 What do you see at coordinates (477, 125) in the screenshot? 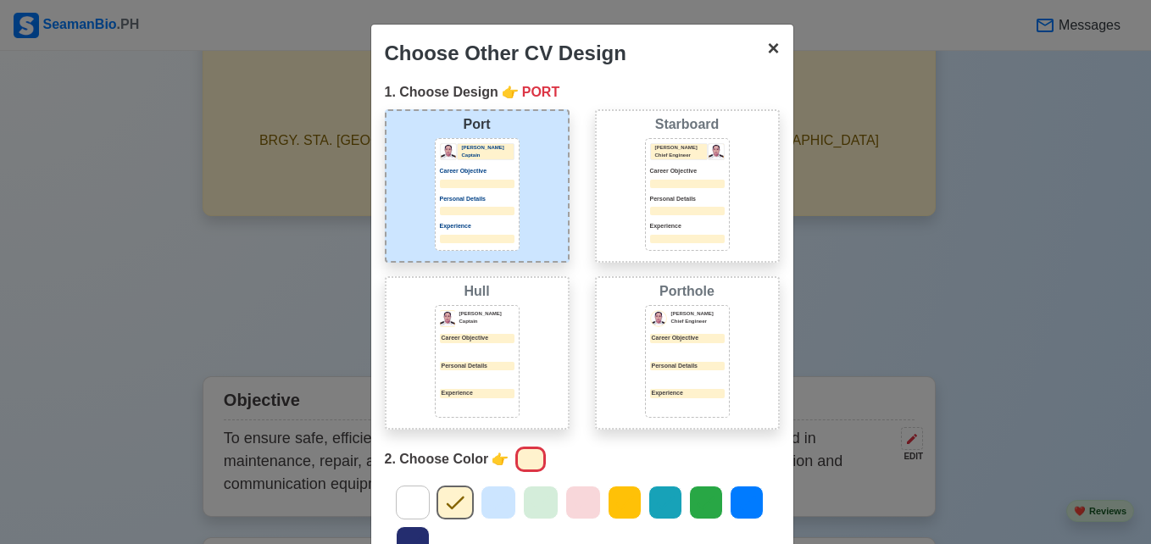
I see `div: Port` at bounding box center [477, 125].